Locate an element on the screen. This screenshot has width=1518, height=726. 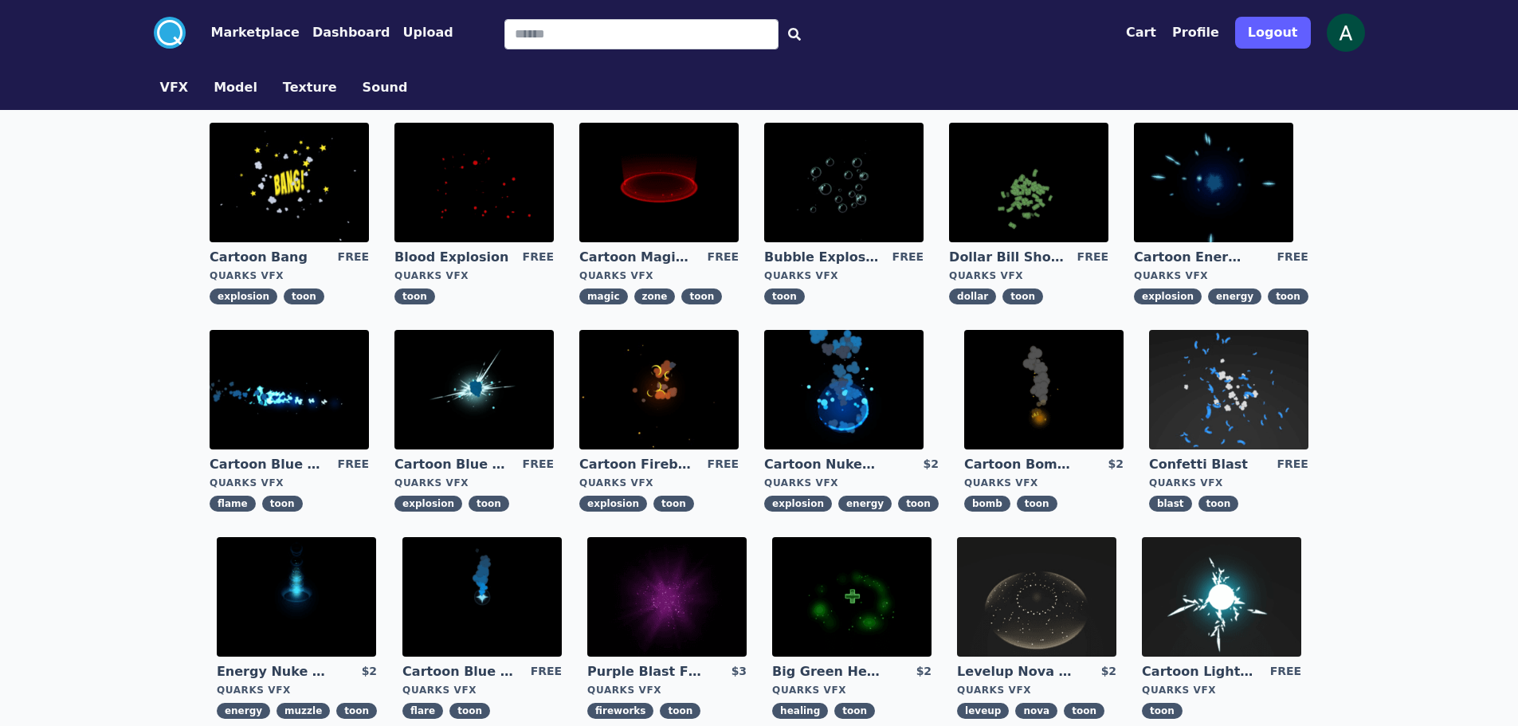
a: Blood Explosion is located at coordinates (452, 257).